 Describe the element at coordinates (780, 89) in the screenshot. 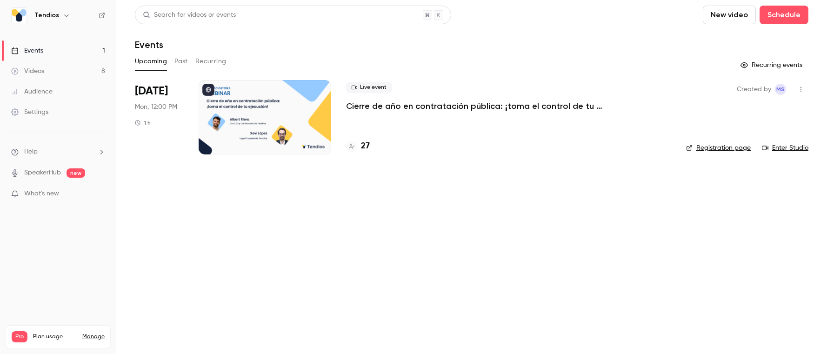

I see `span: Maria Serra` at that location.